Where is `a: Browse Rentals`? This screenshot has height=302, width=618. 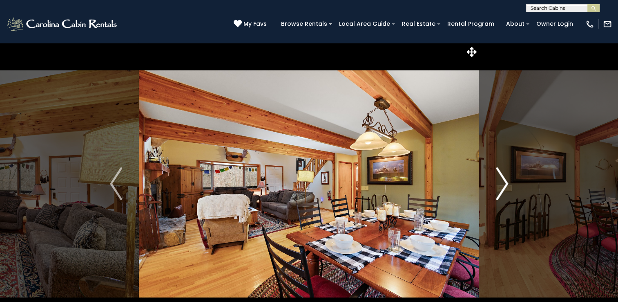
a: Browse Rentals is located at coordinates (304, 24).